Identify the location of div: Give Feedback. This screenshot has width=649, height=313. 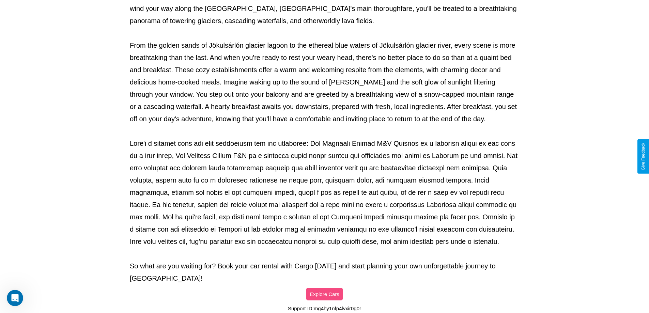
(643, 156).